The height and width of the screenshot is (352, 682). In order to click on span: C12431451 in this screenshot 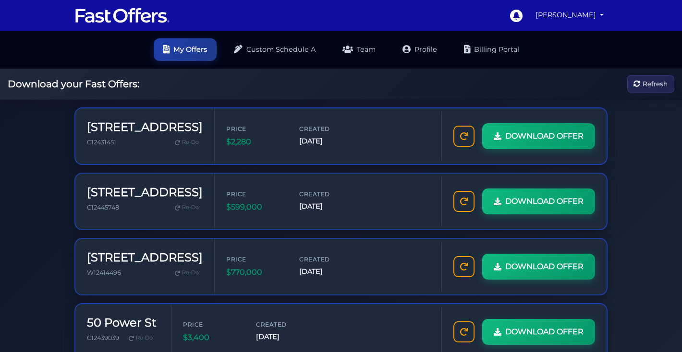, I will do `click(101, 142)`.